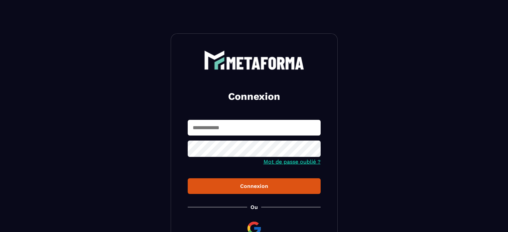 This screenshot has width=508, height=232. Describe the element at coordinates (292, 162) in the screenshot. I see `a: Mot de passe oublié ?` at that location.